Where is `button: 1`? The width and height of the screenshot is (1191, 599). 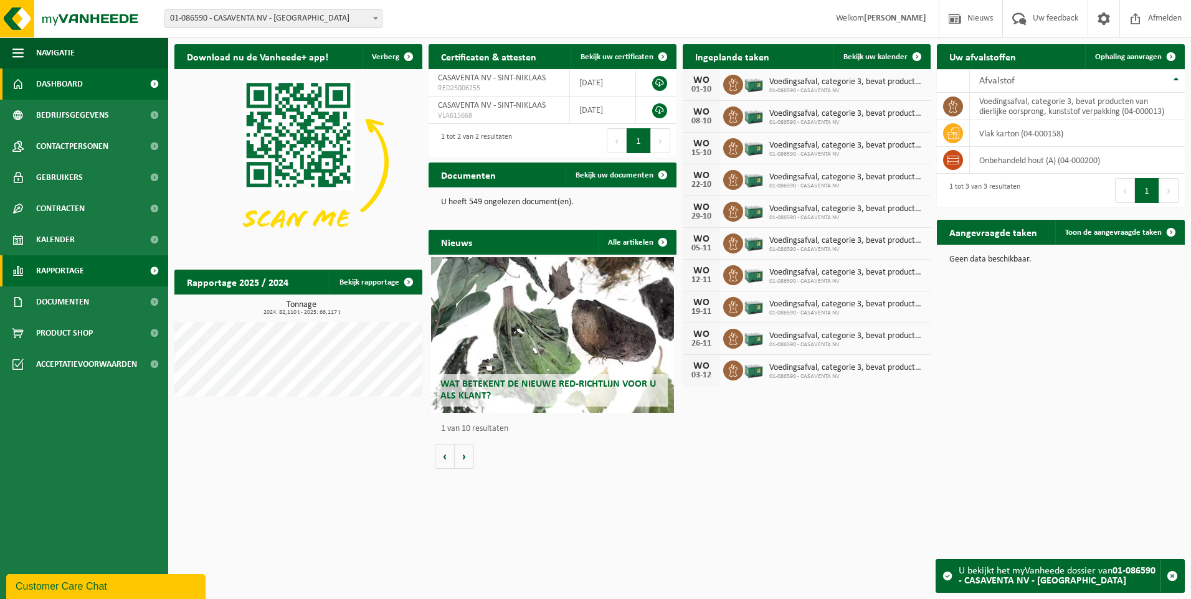
button: 1 is located at coordinates (638, 141).